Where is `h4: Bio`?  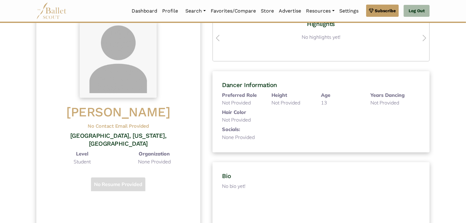 h4: Bio is located at coordinates (321, 176).